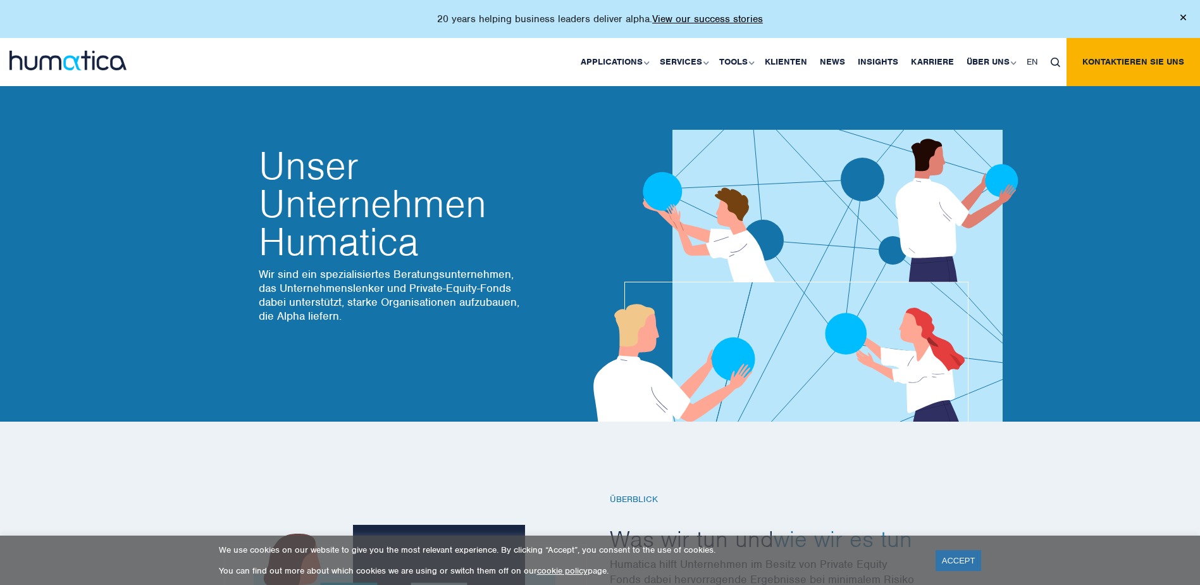 The width and height of the screenshot is (1200, 585). What do you see at coordinates (395, 204) in the screenshot?
I see `h2: Humatica` at bounding box center [395, 204].